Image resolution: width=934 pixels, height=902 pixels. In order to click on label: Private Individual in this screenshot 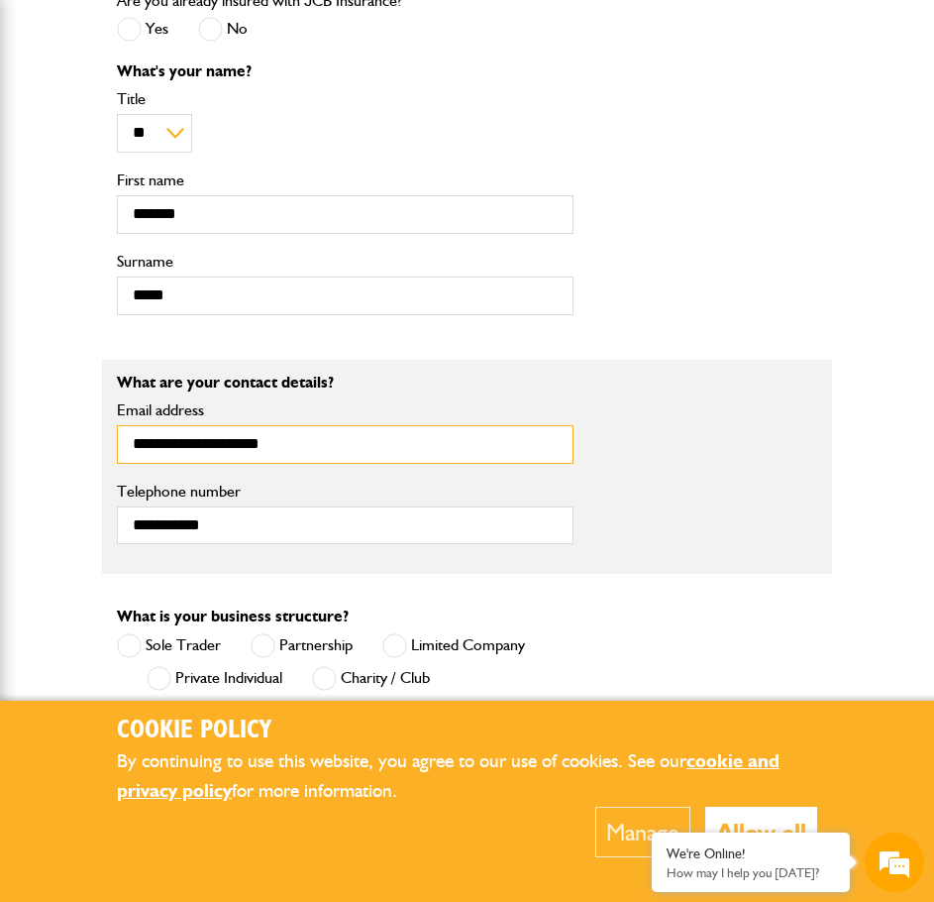, I will do `click(214, 678)`.